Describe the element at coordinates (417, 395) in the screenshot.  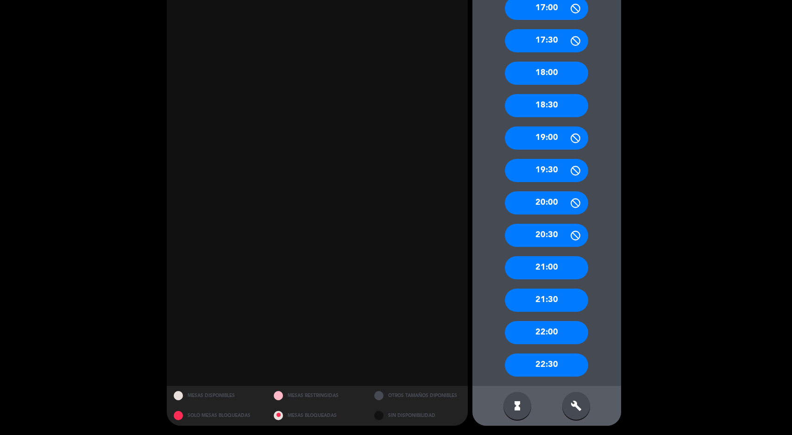
I see `div: OTROS TAMAÑOS DIPONIBLES` at that location.